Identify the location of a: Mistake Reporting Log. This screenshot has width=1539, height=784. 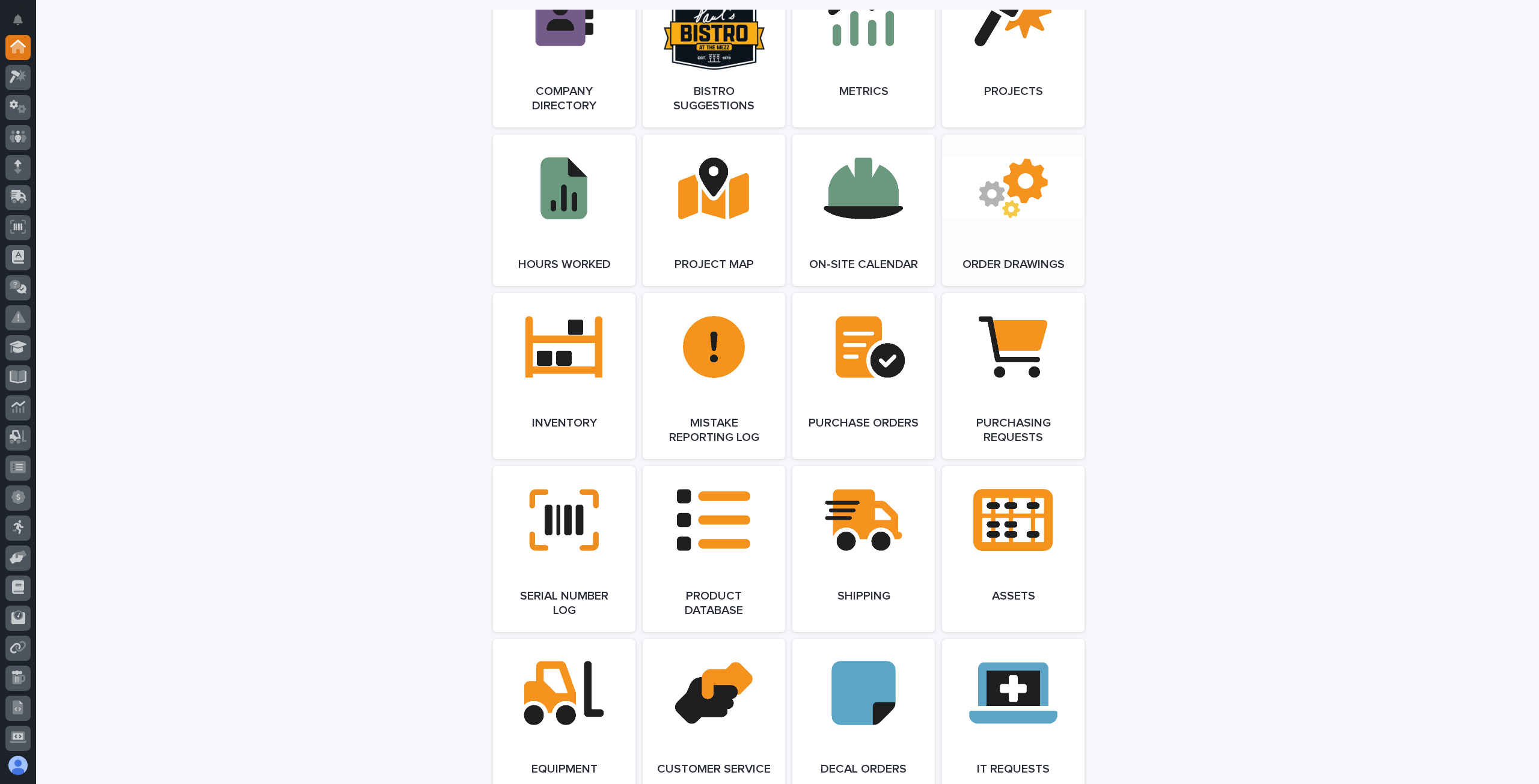
(714, 376).